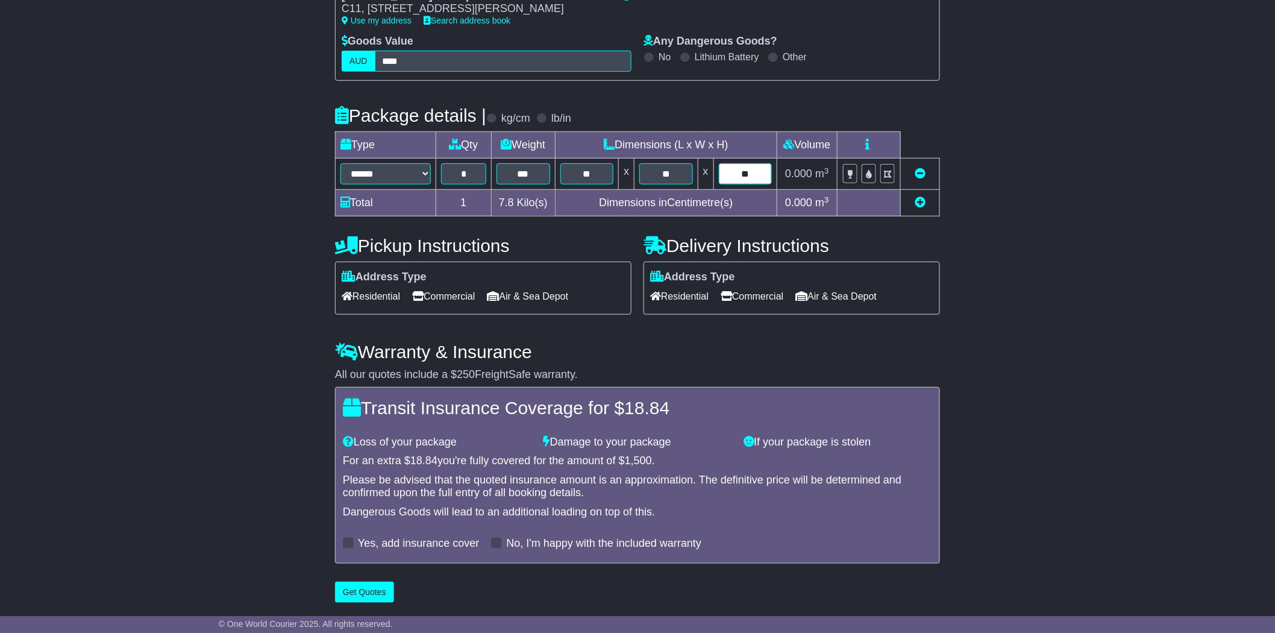 The image size is (1275, 633). Describe the element at coordinates (305, 624) in the screenshot. I see `span: © One World Courier 2025. All rights reserved.` at that location.